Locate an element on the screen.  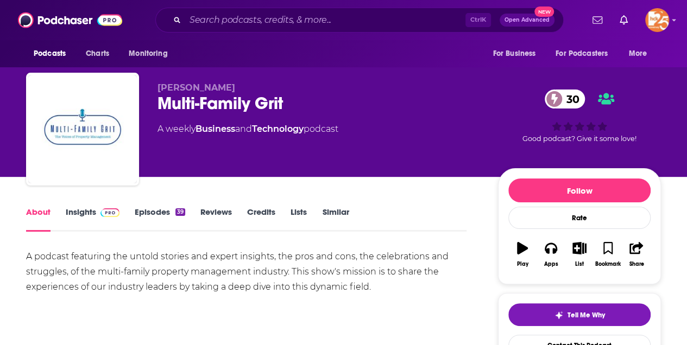
div: Share is located at coordinates (636, 264).